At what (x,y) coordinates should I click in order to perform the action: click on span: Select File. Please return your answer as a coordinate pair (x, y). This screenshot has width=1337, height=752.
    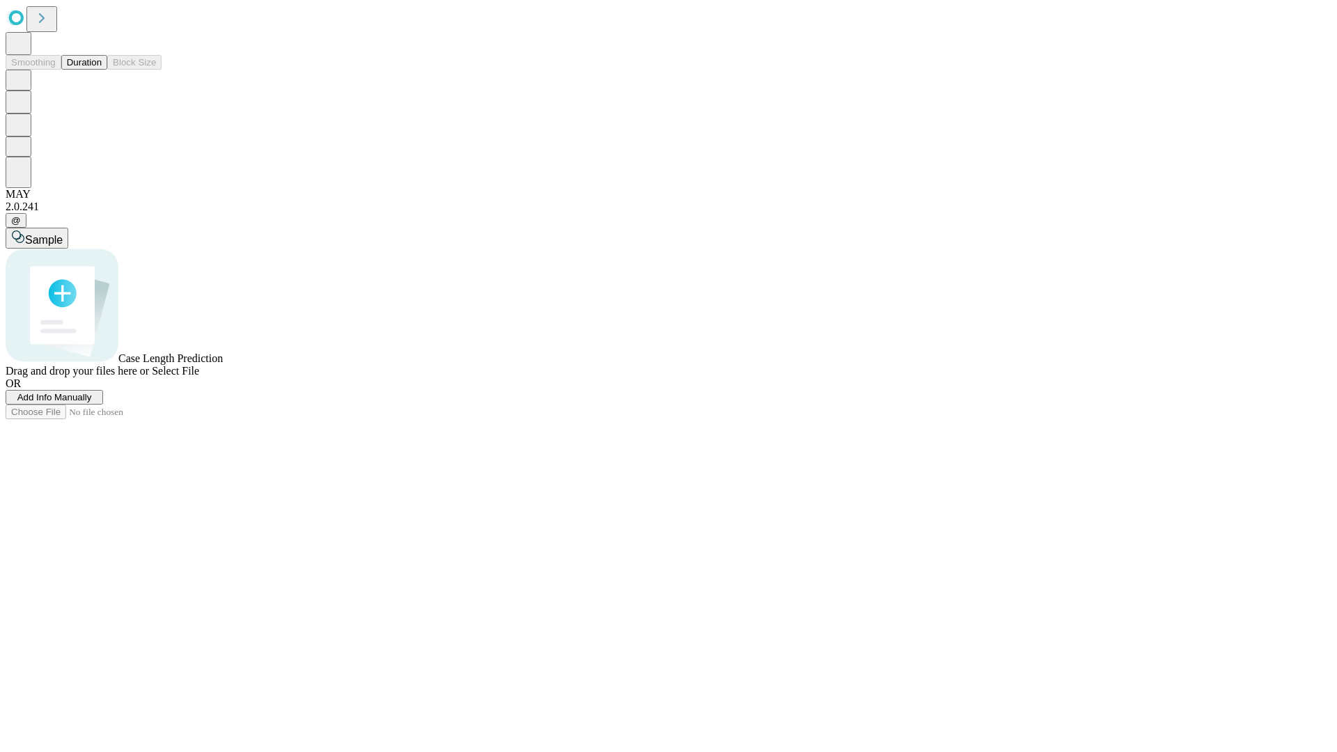
    Looking at the image, I should click on (176, 371).